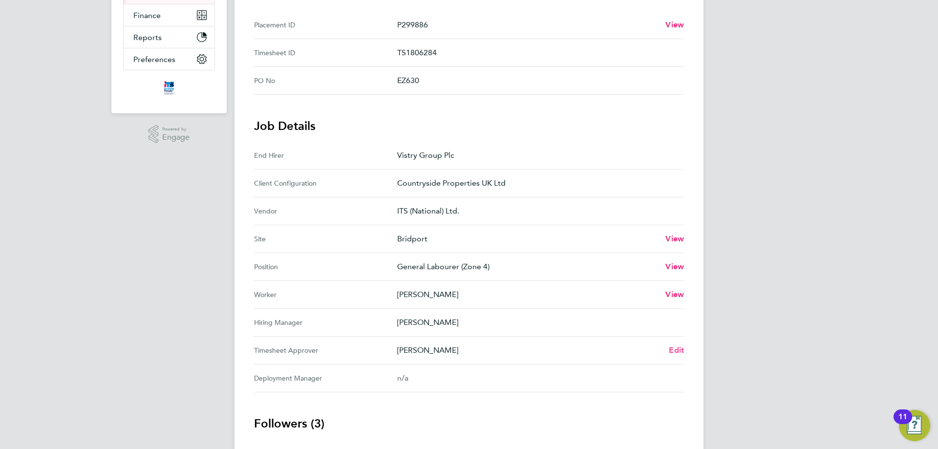 Image resolution: width=938 pixels, height=449 pixels. Describe the element at coordinates (676, 350) in the screenshot. I see `a: Edit` at that location.